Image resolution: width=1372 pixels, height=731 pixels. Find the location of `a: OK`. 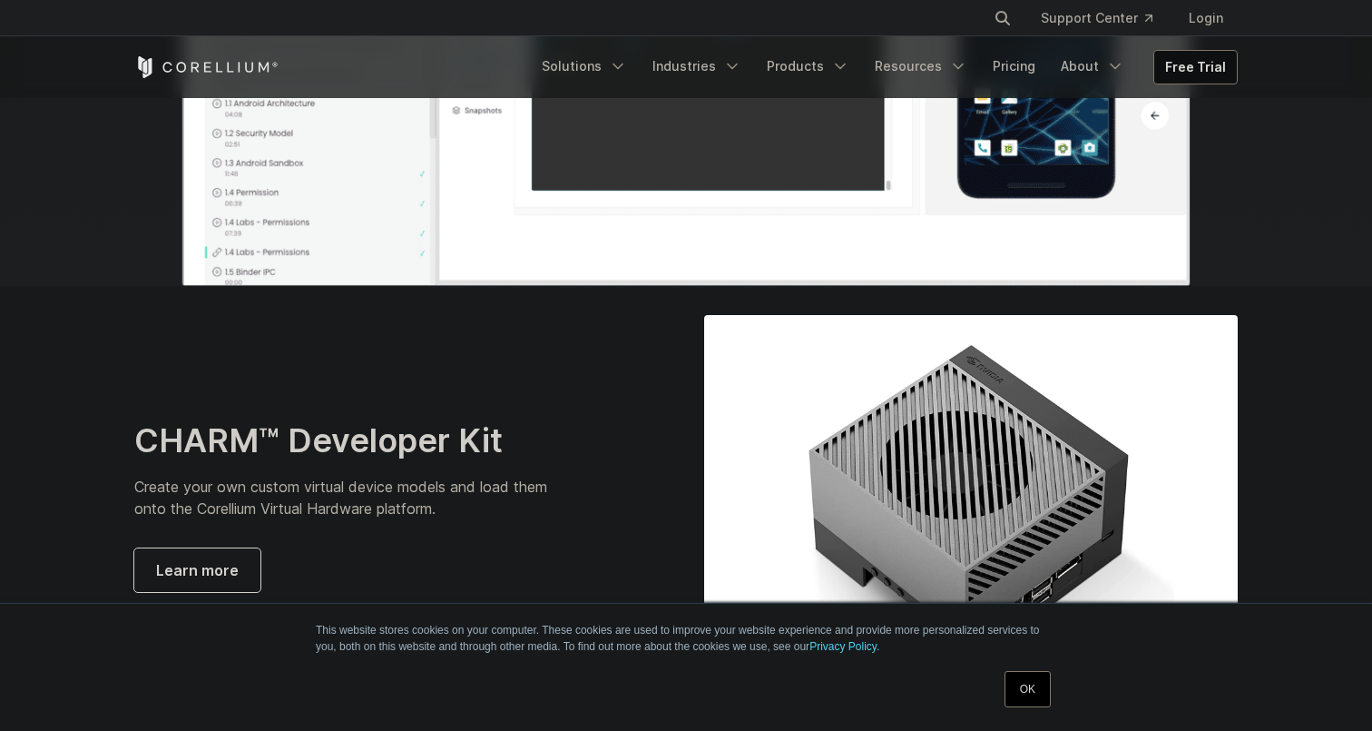

a: OK is located at coordinates (1027, 689).